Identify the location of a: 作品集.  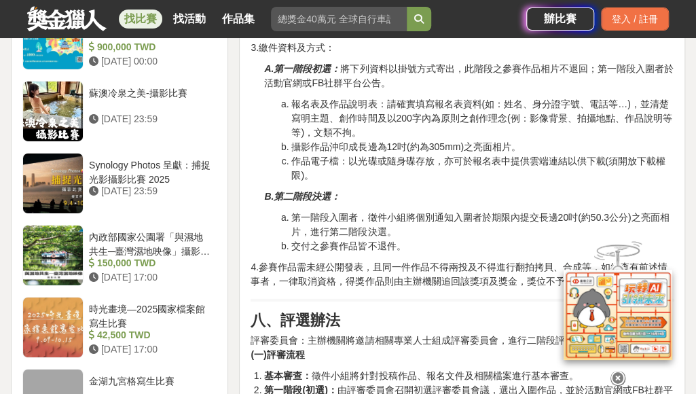
(238, 19).